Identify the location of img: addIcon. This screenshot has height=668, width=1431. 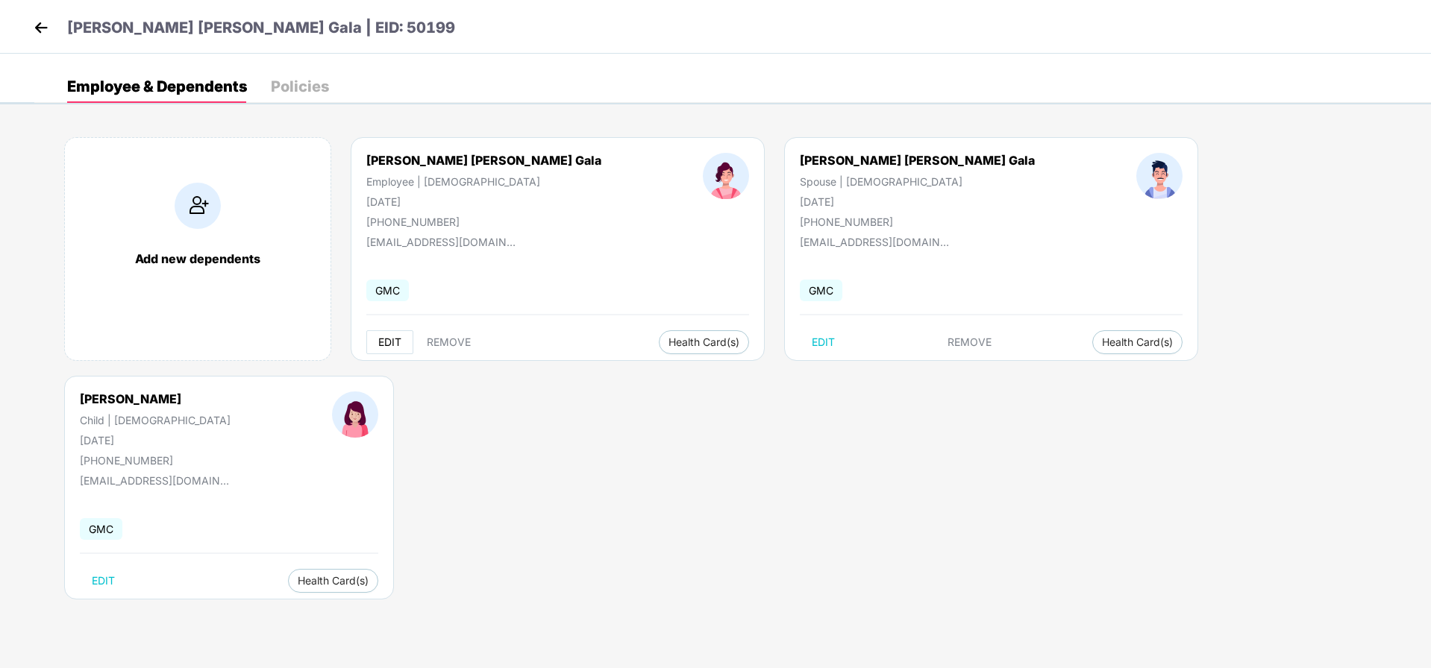
(198, 206).